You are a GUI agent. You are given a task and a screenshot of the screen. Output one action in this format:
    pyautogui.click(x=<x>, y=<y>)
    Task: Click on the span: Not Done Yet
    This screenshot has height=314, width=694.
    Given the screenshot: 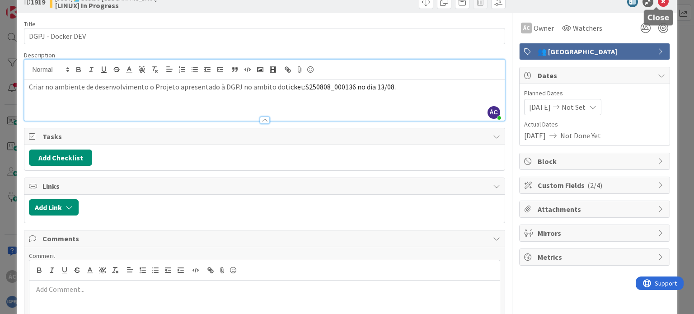 What is the action you would take?
    pyautogui.click(x=580, y=135)
    